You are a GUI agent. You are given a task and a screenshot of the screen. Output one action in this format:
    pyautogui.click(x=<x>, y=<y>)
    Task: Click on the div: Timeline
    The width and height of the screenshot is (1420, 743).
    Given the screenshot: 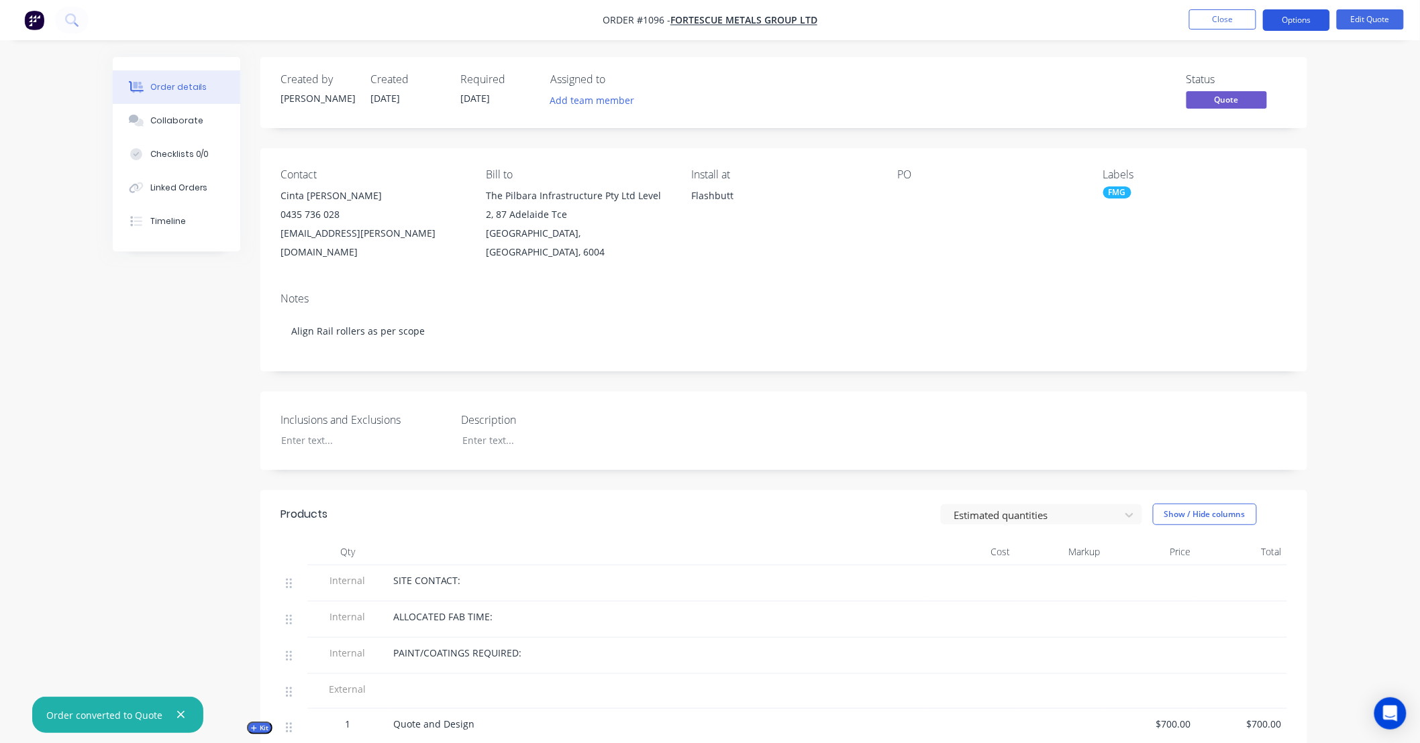 What is the action you would take?
    pyautogui.click(x=168, y=221)
    